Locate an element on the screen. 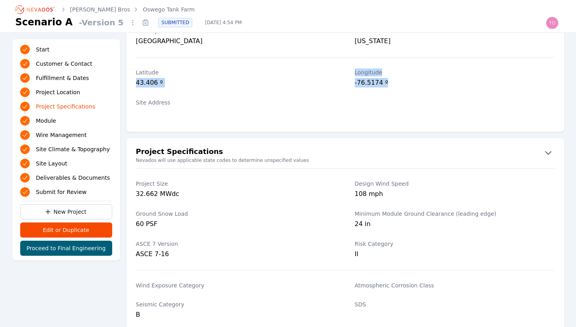 This screenshot has width=576, height=327. label: Ground Snow Load is located at coordinates (236, 214).